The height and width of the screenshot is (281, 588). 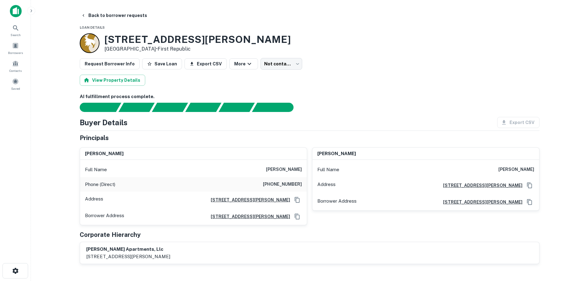 I want to click on span: Borrowers, so click(x=15, y=53).